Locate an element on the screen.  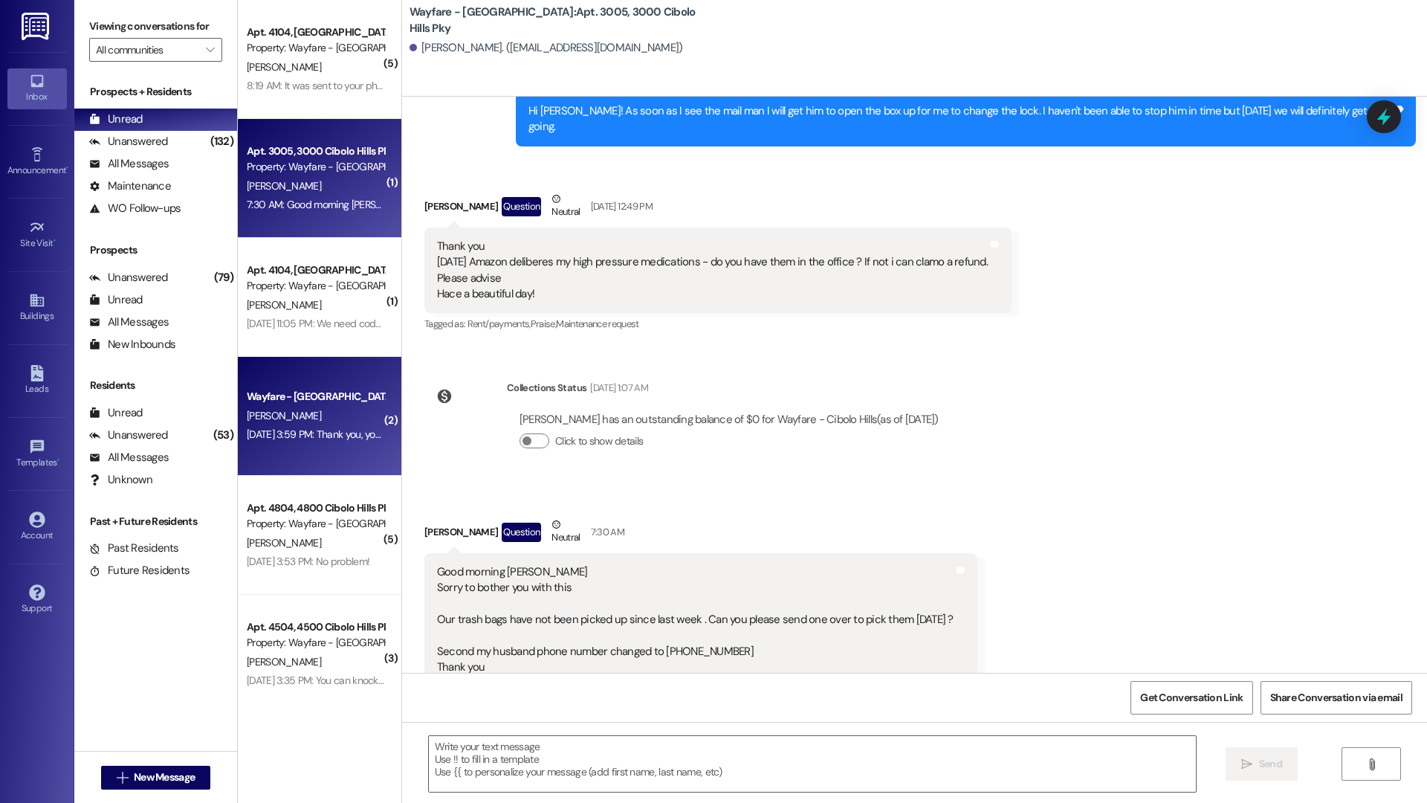
button: Get Conversation Link is located at coordinates (1191, 697).